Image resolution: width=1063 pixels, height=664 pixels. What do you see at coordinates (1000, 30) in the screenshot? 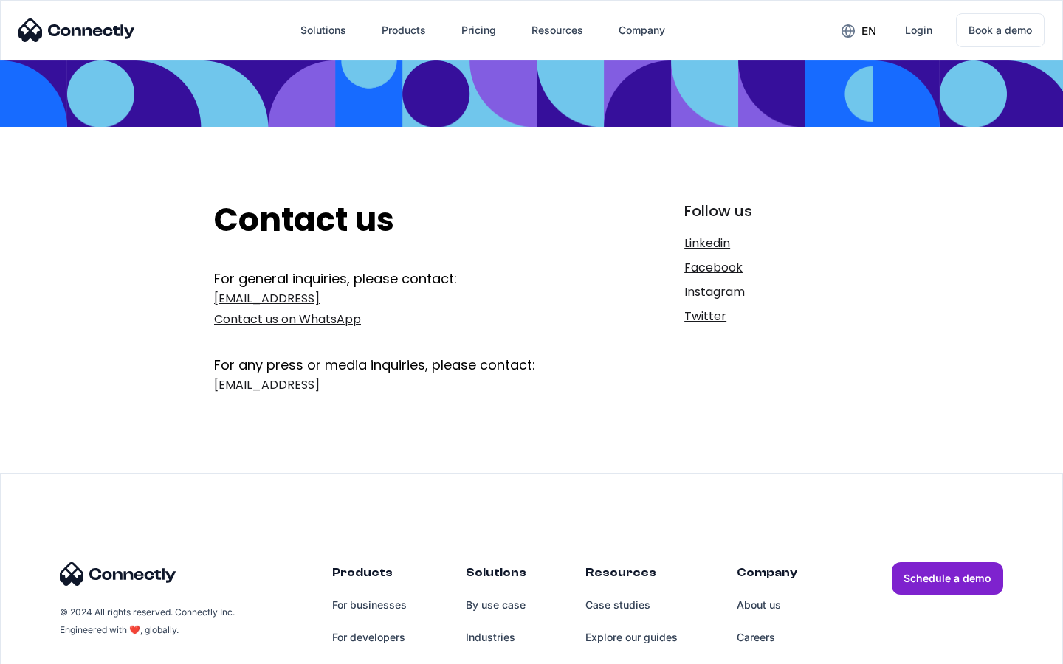
I see `a: Book a demo` at bounding box center [1000, 30].